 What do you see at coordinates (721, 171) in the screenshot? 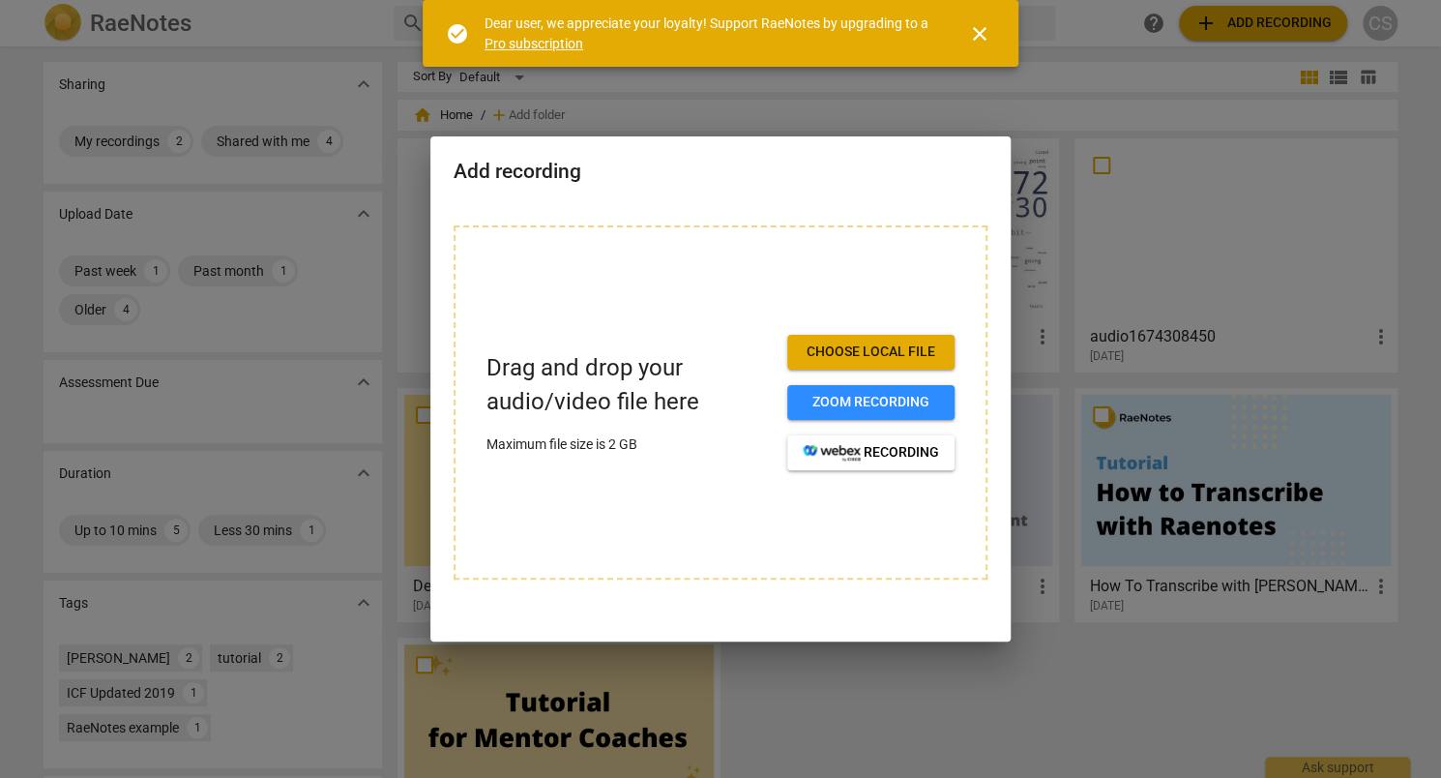
I see `h2: Add recording` at bounding box center [721, 171].